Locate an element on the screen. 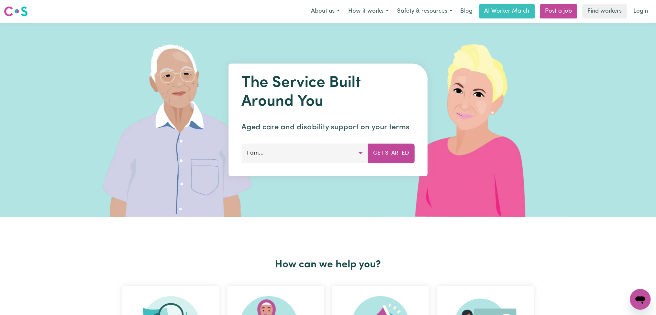  button: How it works is located at coordinates (368, 11).